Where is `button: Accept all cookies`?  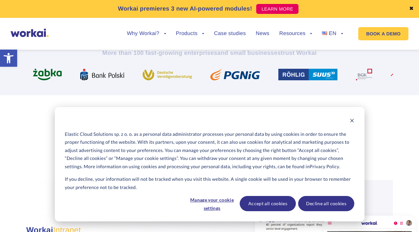 button: Accept all cookies is located at coordinates (268, 203).